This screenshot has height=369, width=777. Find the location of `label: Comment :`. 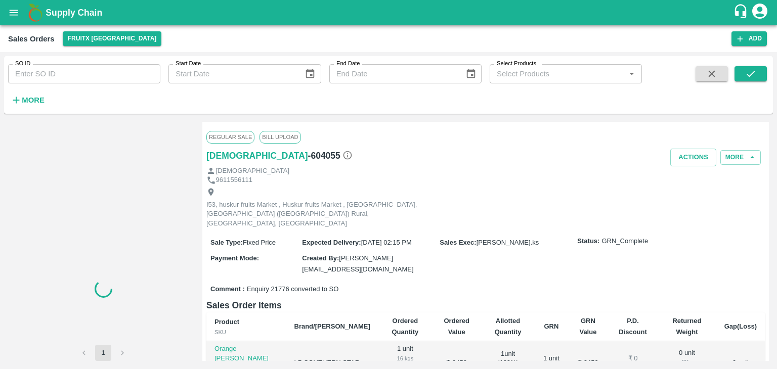

label: Comment : is located at coordinates (228, 289).